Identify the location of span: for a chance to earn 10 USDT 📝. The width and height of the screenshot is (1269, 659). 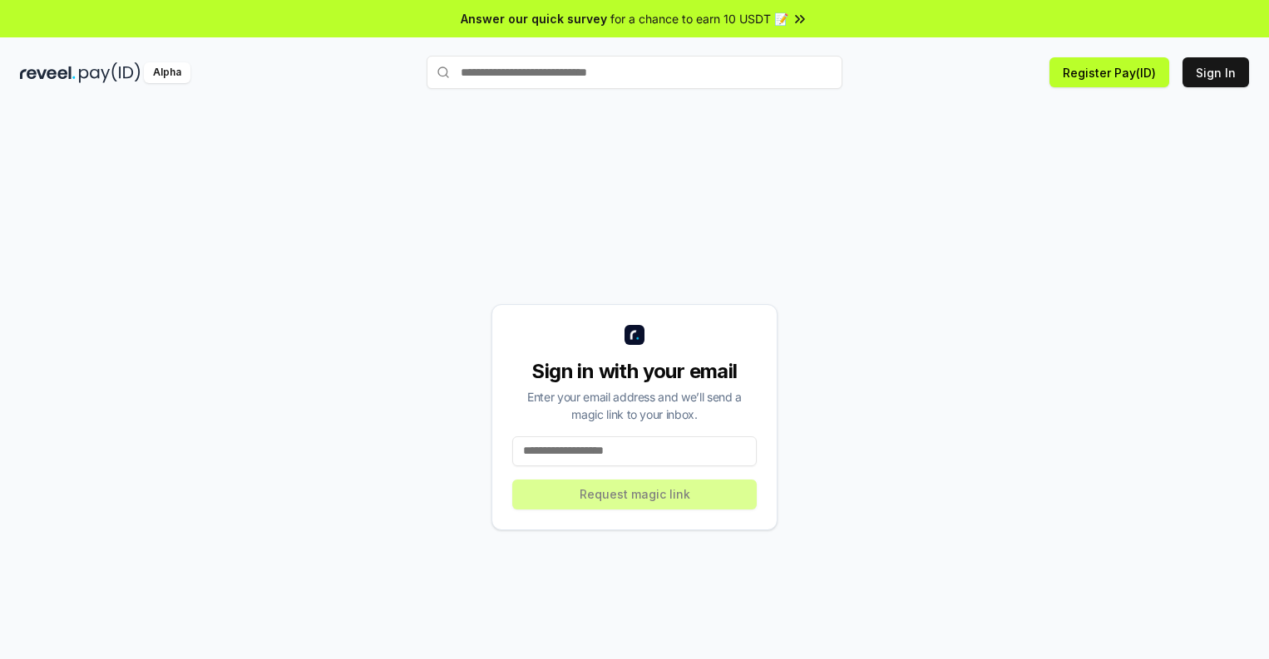
(699, 18).